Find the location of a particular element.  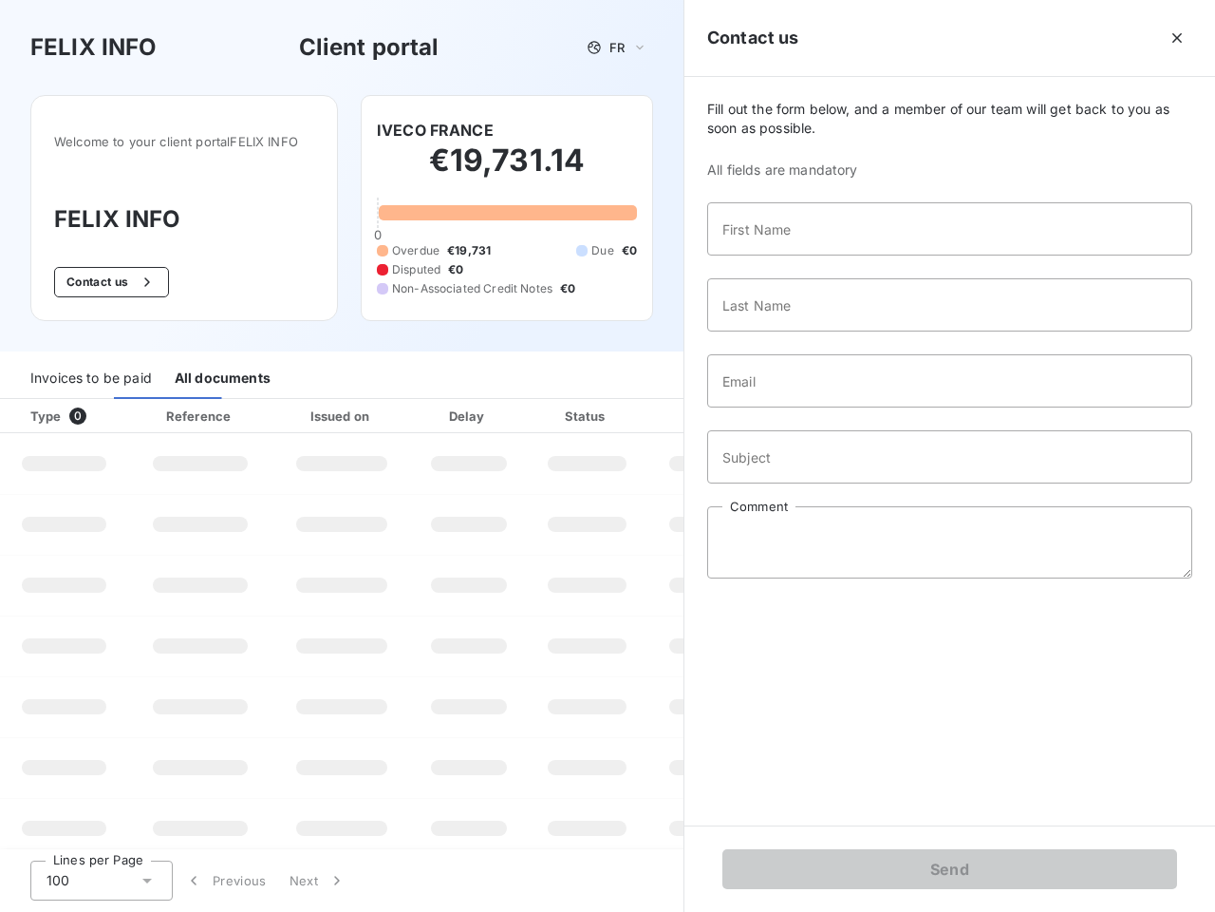

div: Status is located at coordinates (587, 416).